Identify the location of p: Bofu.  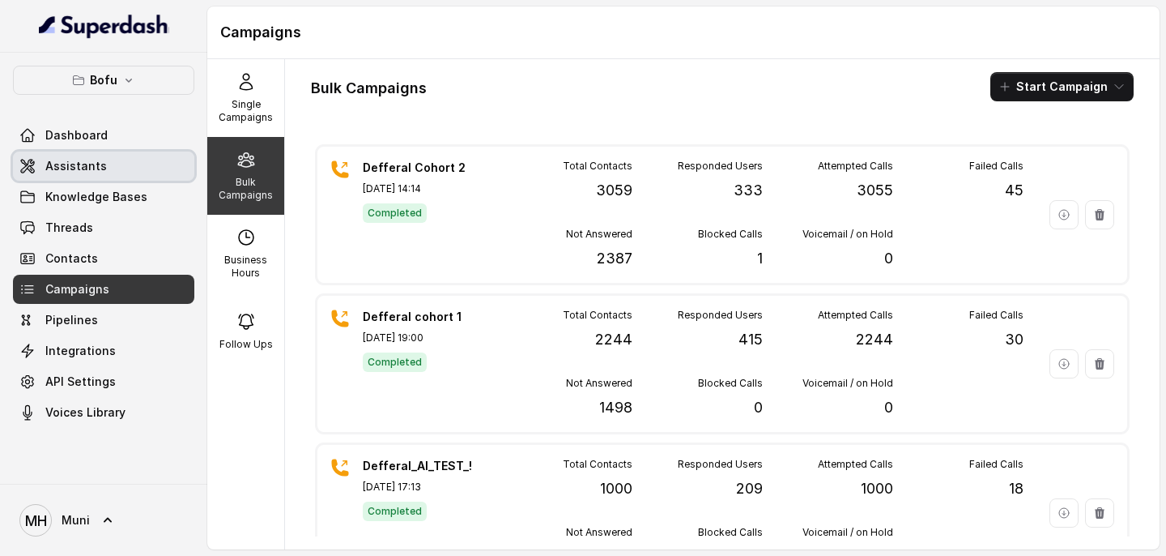
(104, 80).